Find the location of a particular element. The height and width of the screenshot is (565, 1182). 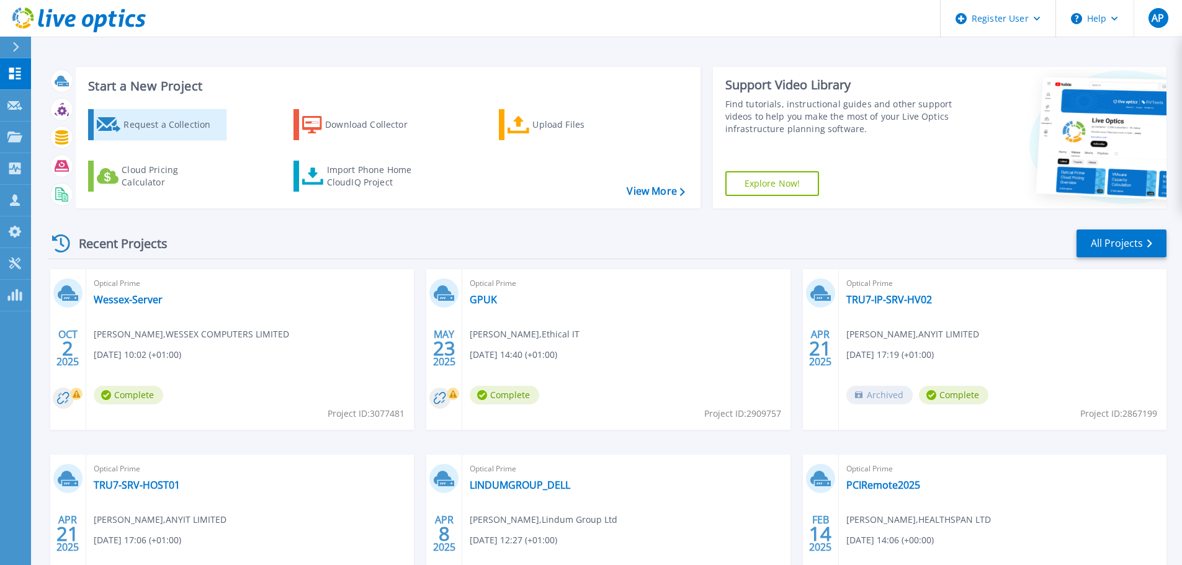

div: Upload Files is located at coordinates (582, 125).